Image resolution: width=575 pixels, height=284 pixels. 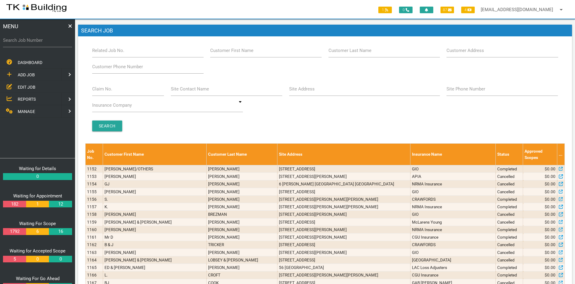 I want to click on td: TRICKER, so click(x=242, y=244).